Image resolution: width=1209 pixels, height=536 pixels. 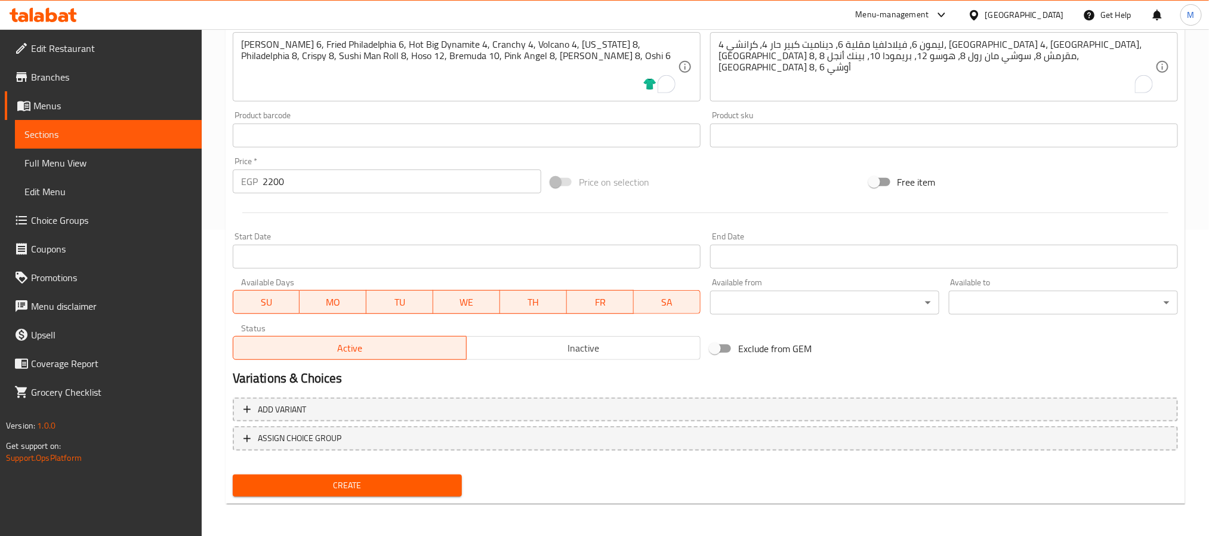 I want to click on input: Please enter product sku, so click(x=944, y=135).